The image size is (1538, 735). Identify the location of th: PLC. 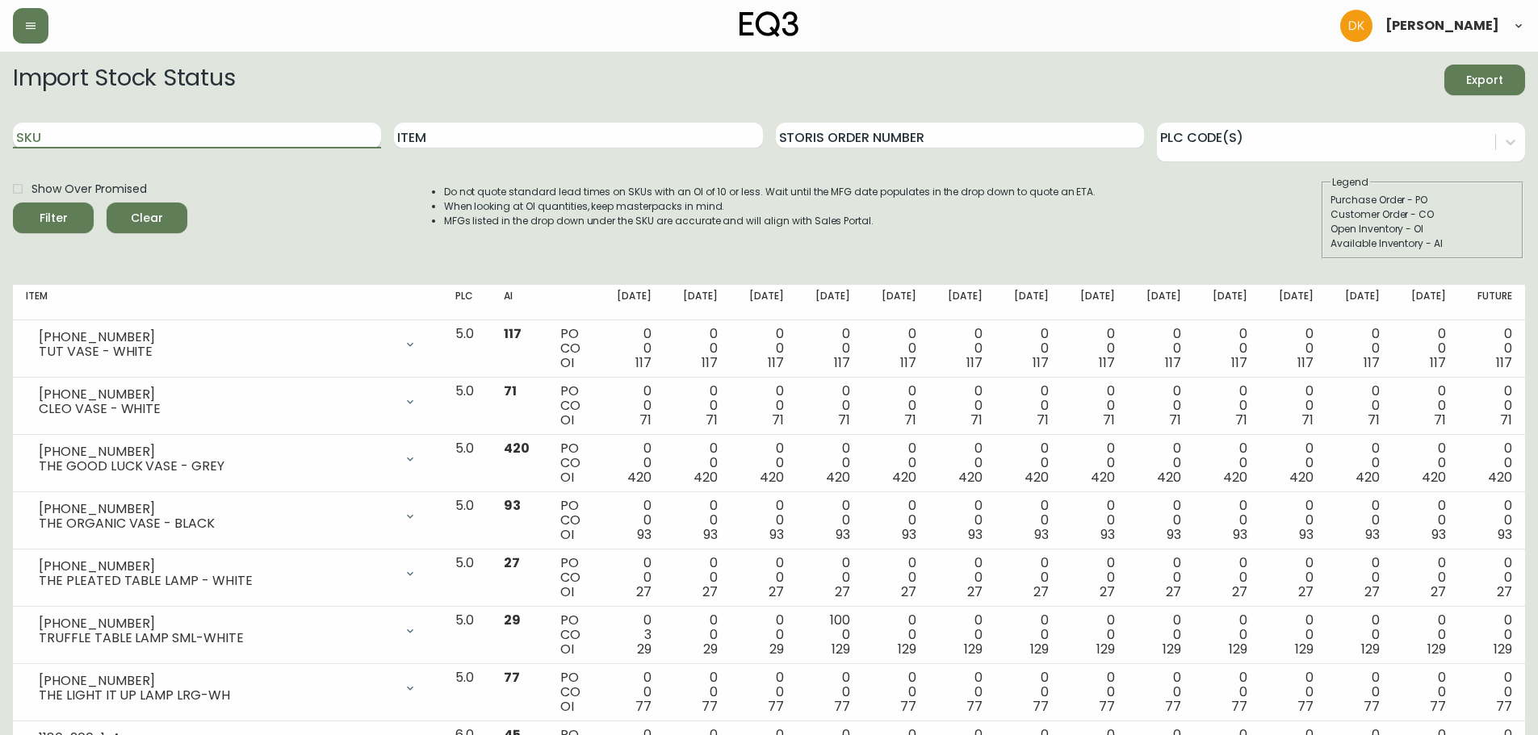
(467, 303).